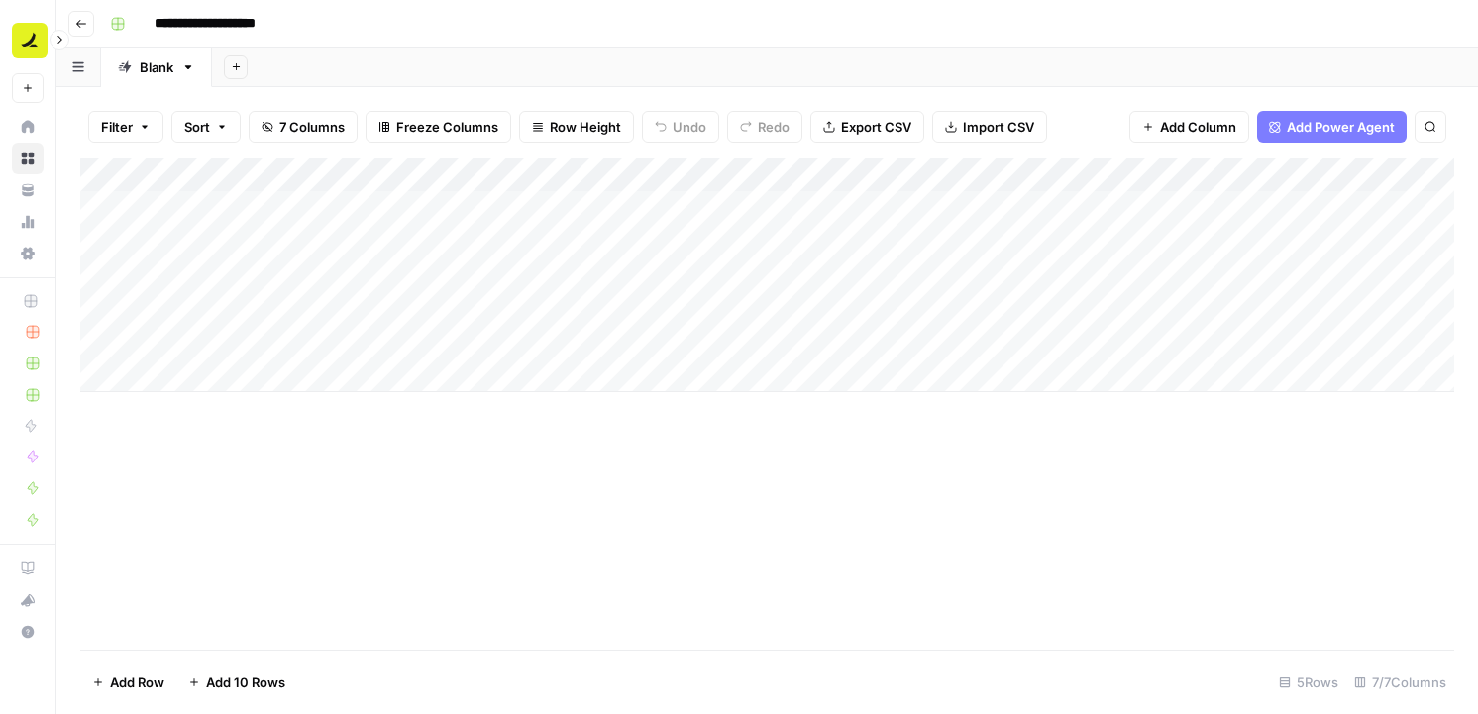 The width and height of the screenshot is (1478, 714). Describe the element at coordinates (28, 569) in the screenshot. I see `a: AirOps Academy` at that location.